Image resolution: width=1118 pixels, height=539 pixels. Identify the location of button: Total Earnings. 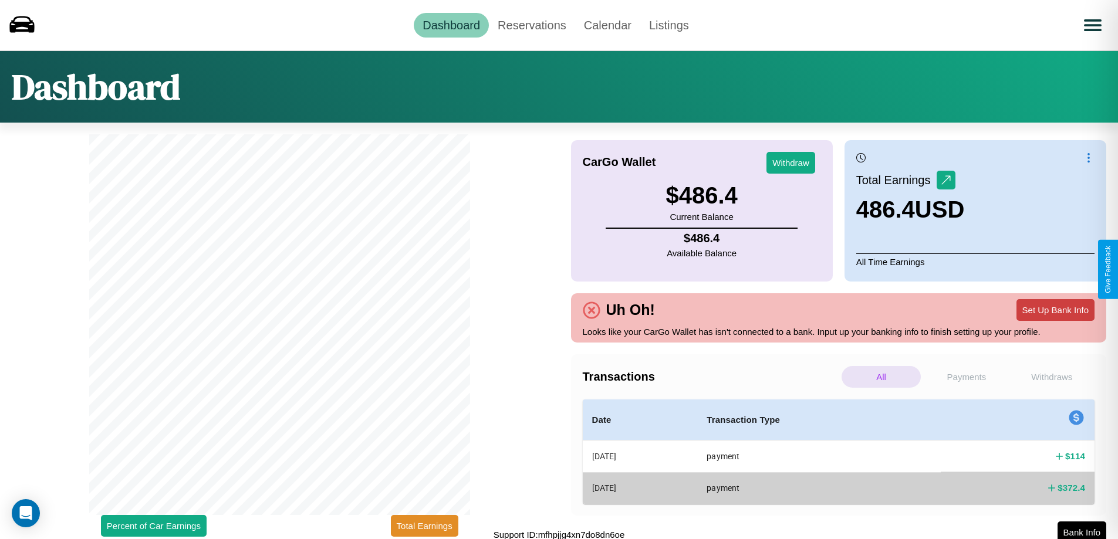
(424, 526).